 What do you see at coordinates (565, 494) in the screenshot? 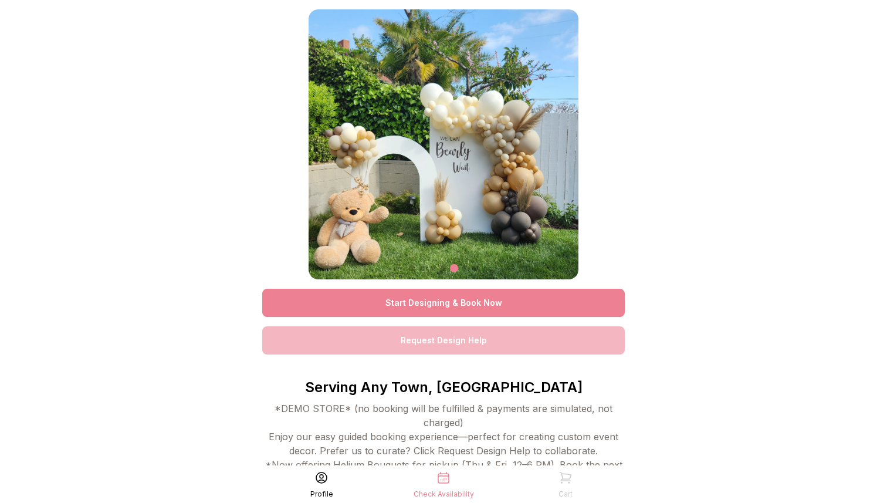
I see `div: Cart` at bounding box center [565, 494].